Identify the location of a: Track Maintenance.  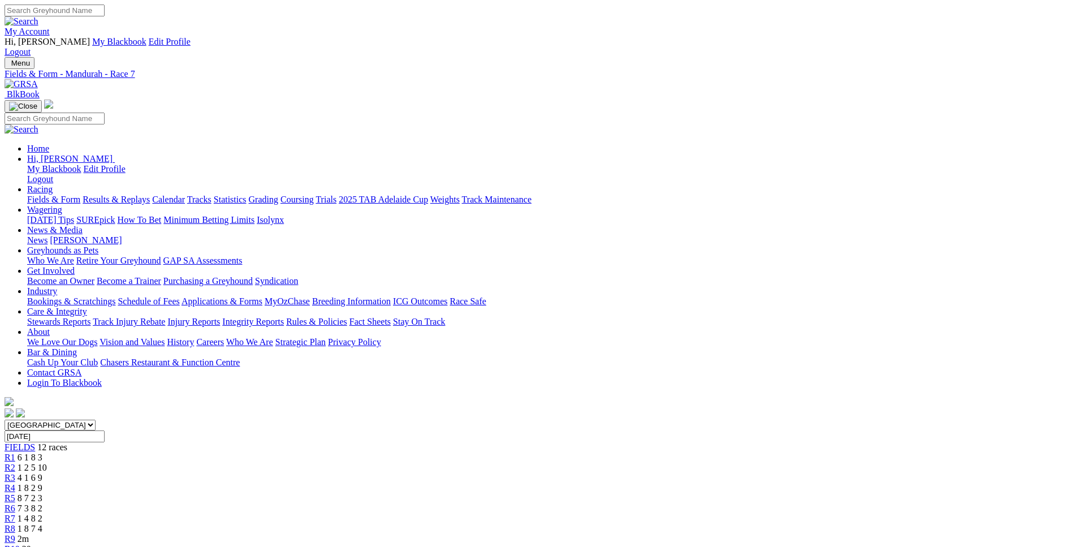
(497, 199).